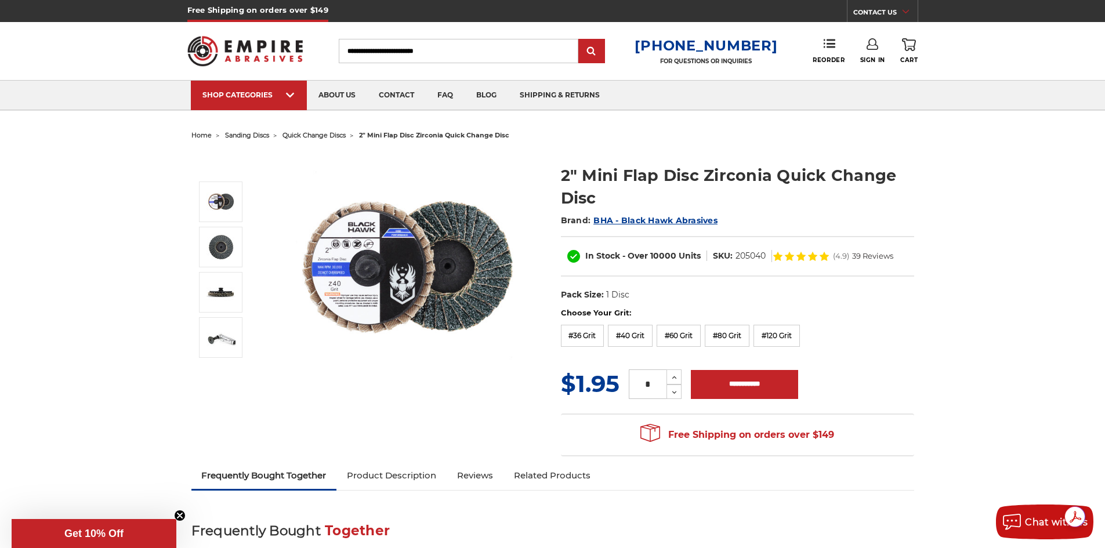  Describe the element at coordinates (690, 256) in the screenshot. I see `span: Units` at that location.